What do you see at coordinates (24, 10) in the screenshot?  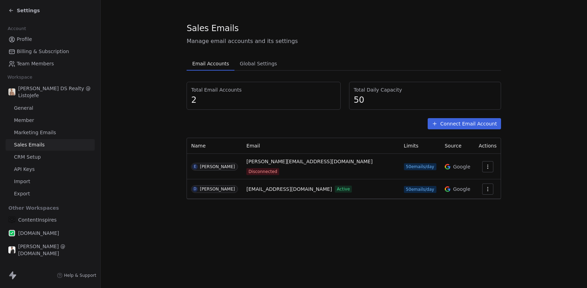 I see `a: Settings` at bounding box center [24, 10].